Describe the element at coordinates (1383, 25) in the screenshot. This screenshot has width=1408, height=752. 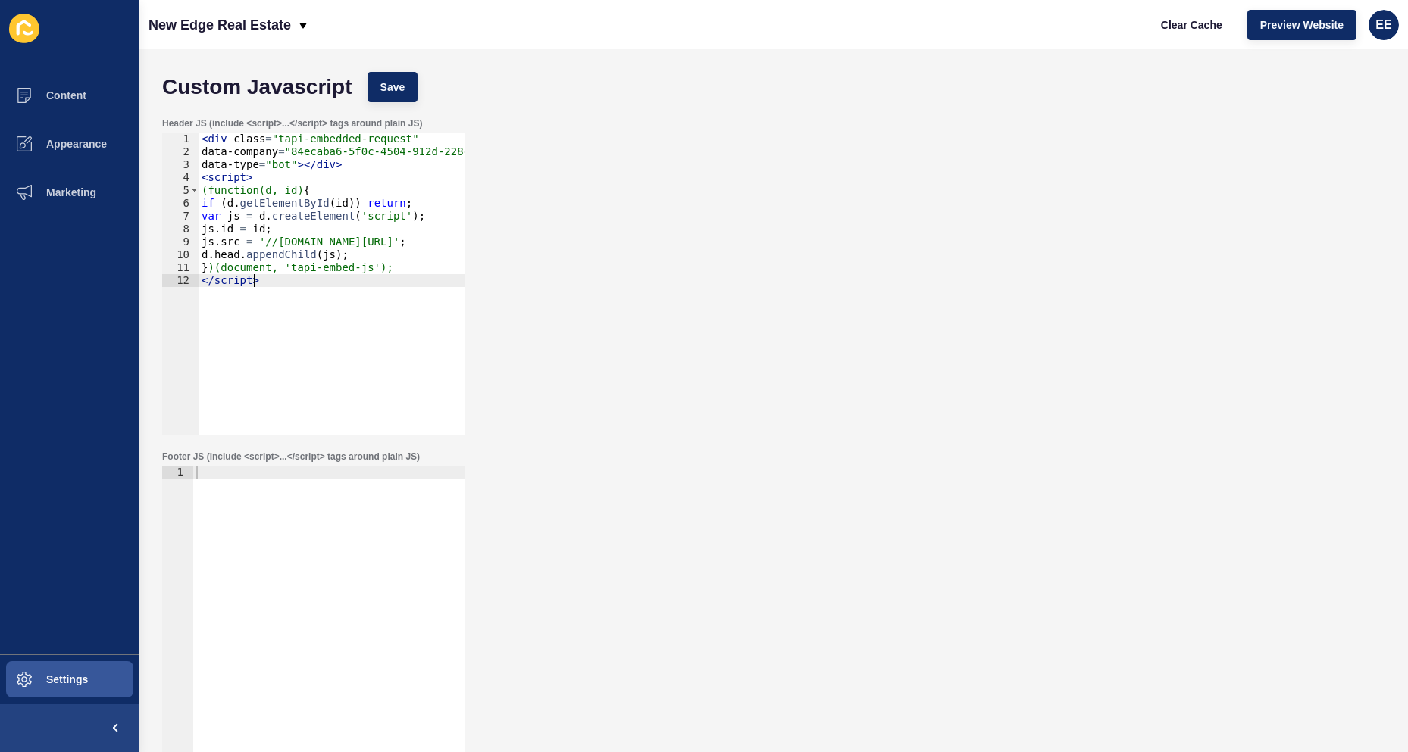
I see `span: EE` at that location.